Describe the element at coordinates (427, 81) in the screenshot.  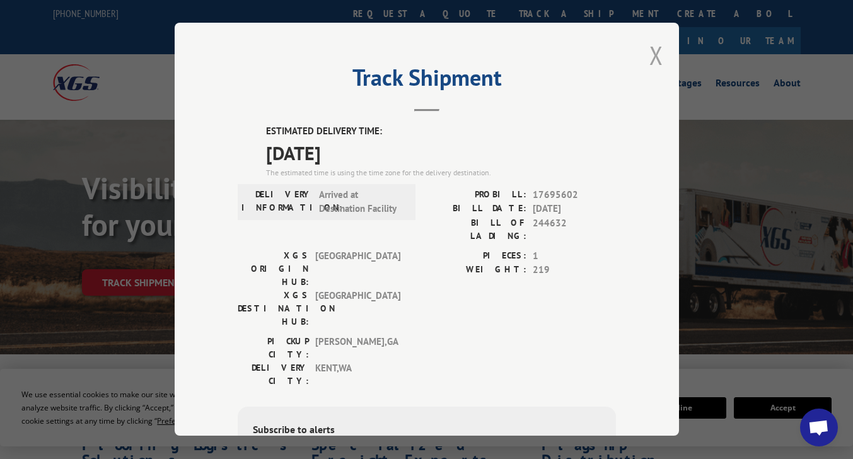
I see `h2: Track Shipment` at that location.